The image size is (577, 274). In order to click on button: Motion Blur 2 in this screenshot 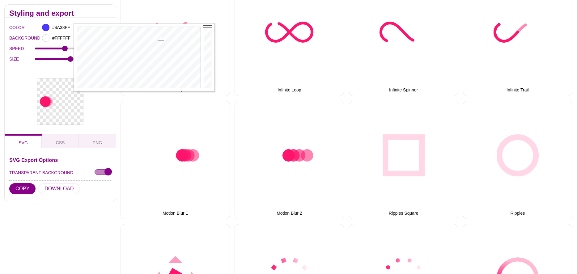, I will do `click(289, 160)`.